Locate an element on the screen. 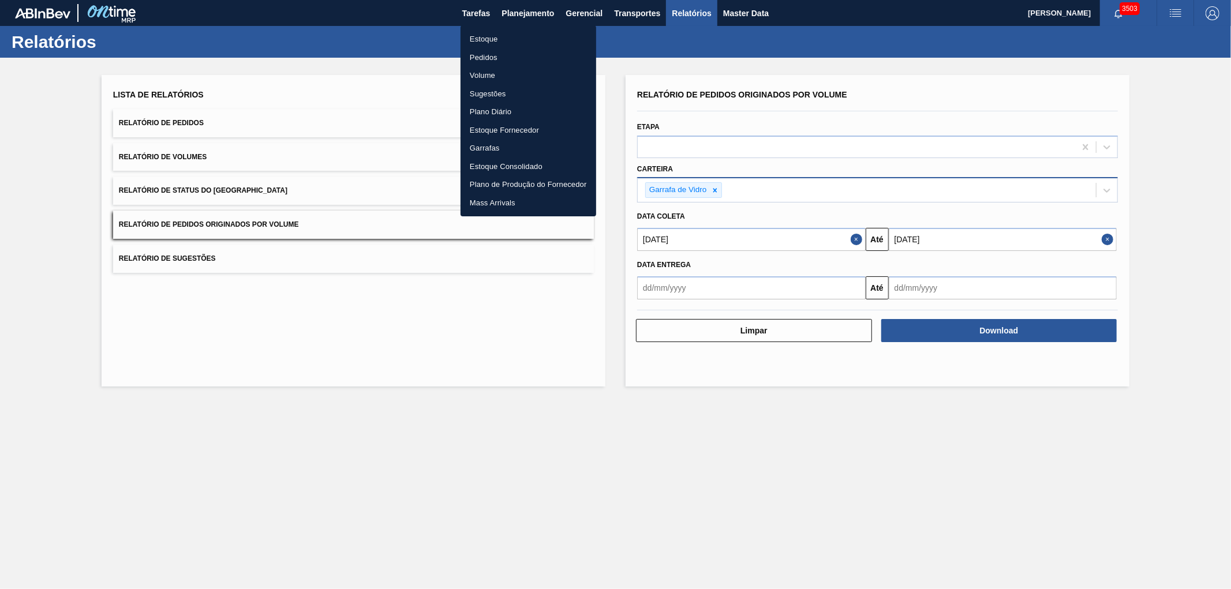  a: Estoque Consolidado is located at coordinates (528, 167).